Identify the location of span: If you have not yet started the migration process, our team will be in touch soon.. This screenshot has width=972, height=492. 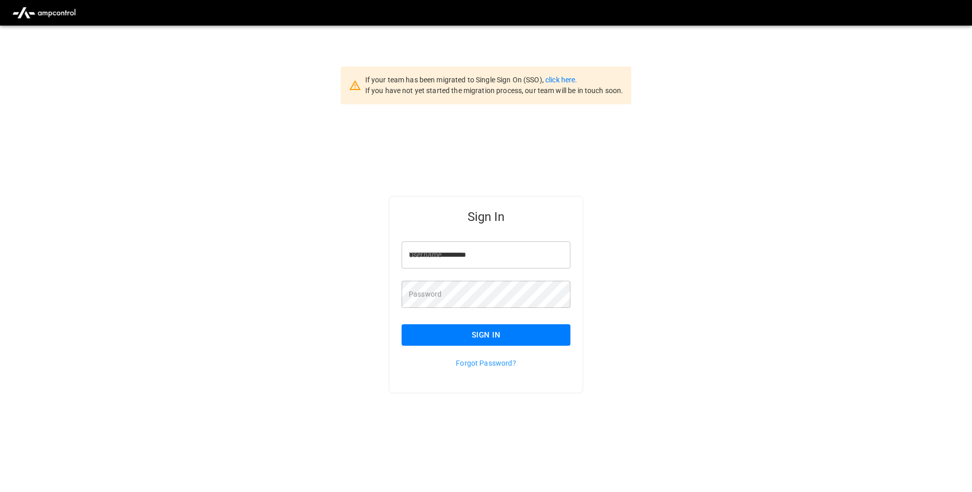
(494, 91).